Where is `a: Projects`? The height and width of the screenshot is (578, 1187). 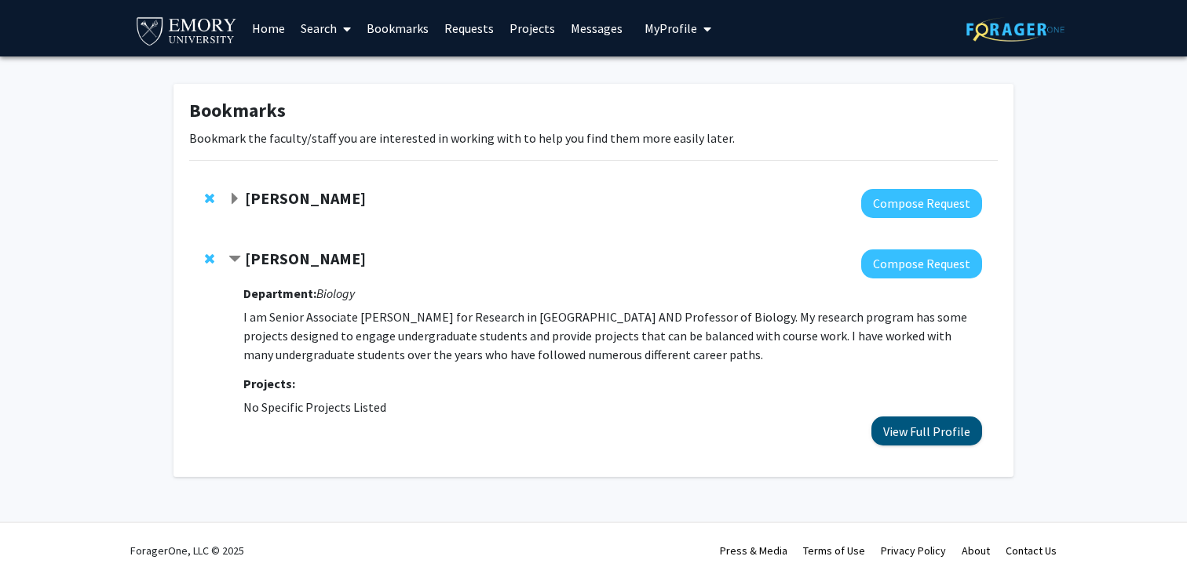 a: Projects is located at coordinates (532, 28).